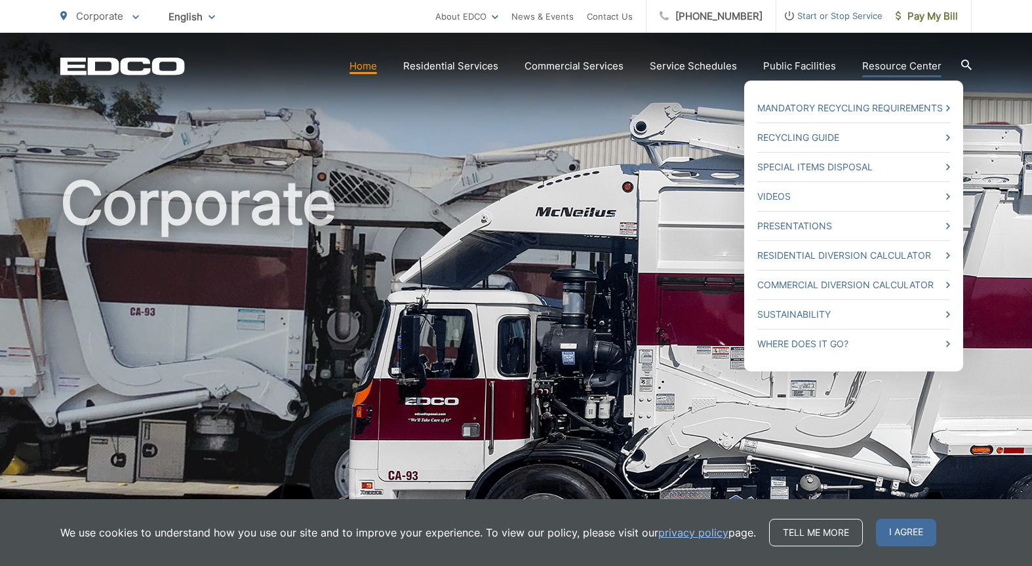 This screenshot has width=1032, height=566. What do you see at coordinates (100, 16) in the screenshot?
I see `span: Corporate` at bounding box center [100, 16].